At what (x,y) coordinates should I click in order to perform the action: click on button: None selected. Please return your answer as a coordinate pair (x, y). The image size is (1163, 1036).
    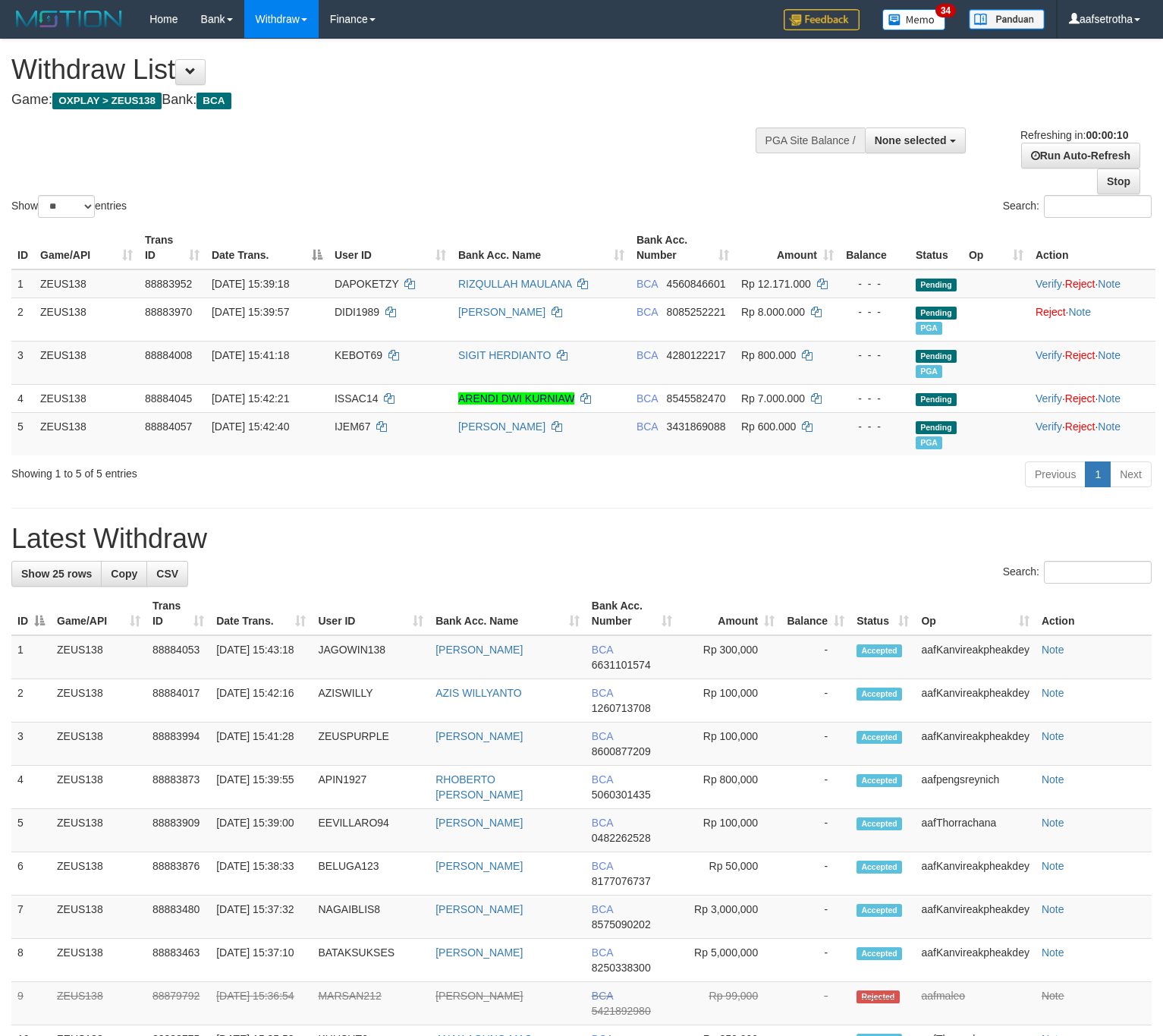
    Looking at the image, I should click on (915, 140).